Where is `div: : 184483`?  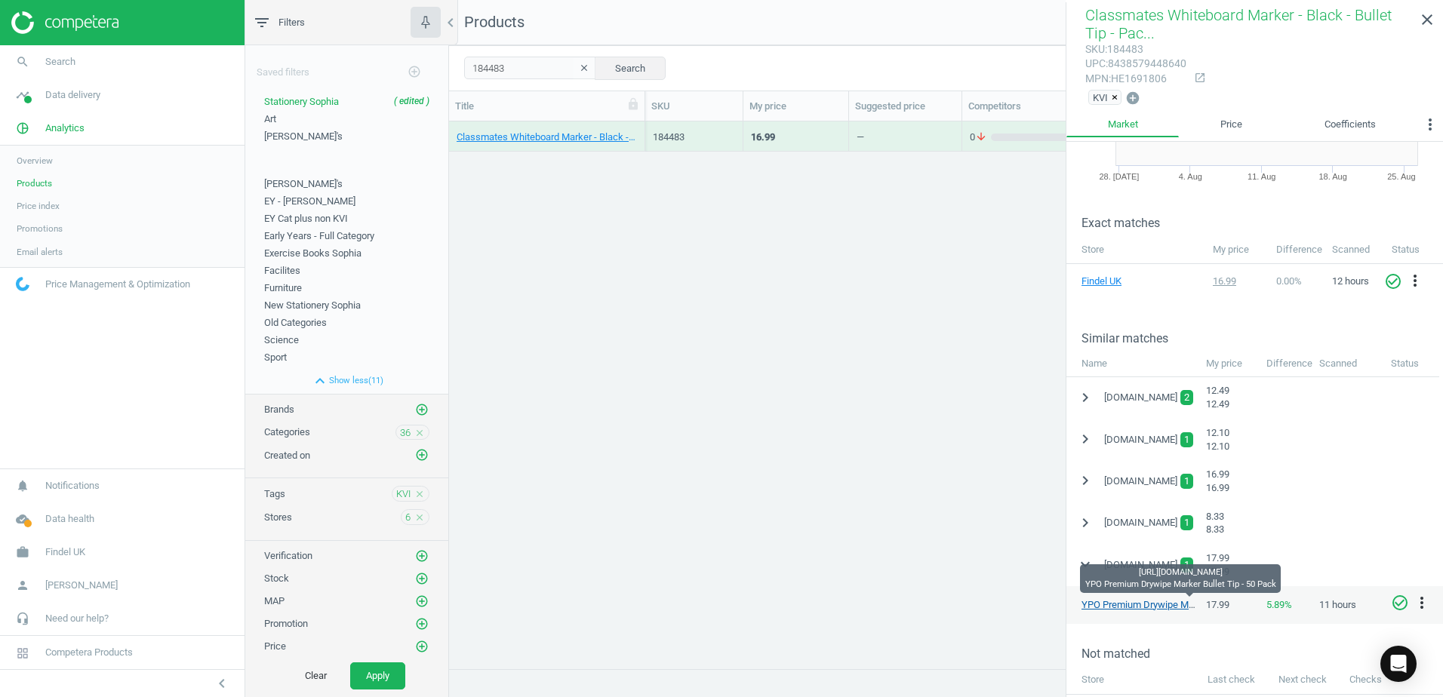
div: : 184483 is located at coordinates (1136, 49).